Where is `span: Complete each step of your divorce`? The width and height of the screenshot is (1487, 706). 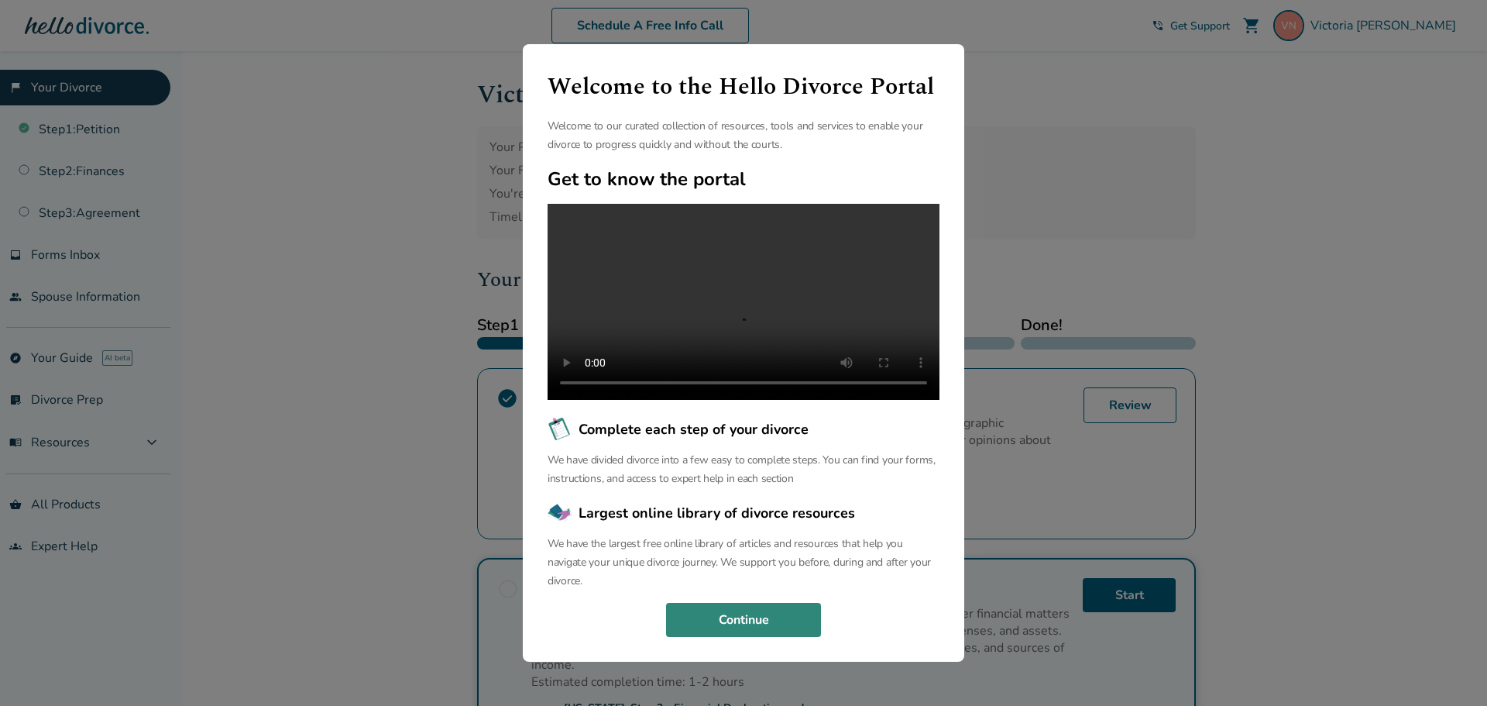 span: Complete each step of your divorce is located at coordinates (693, 429).